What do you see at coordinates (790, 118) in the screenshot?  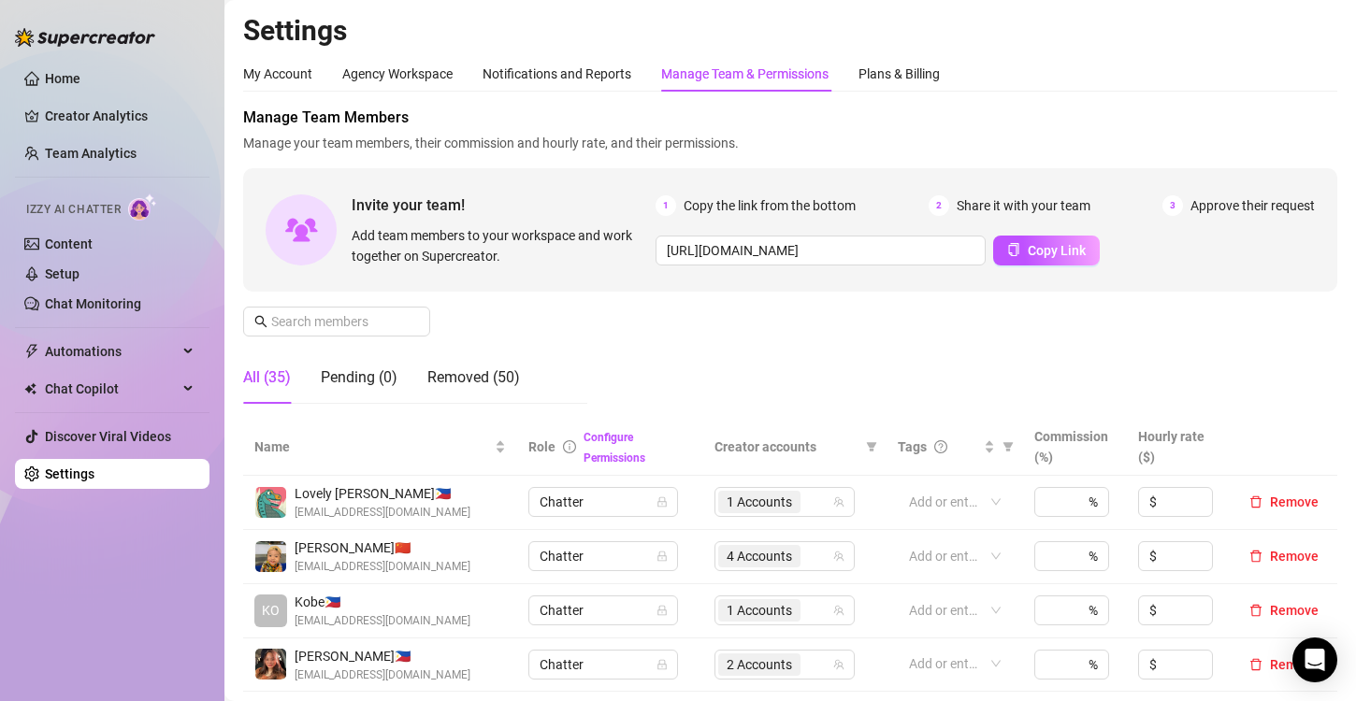 I see `span: Manage Team Members` at bounding box center [790, 118].